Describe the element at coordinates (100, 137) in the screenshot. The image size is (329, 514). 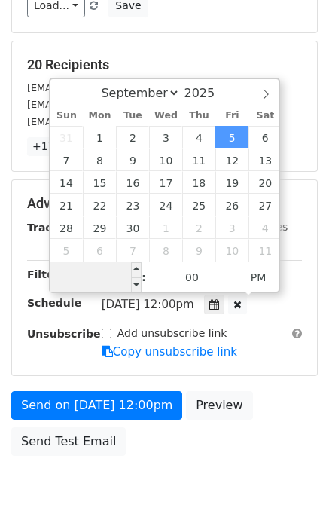
I see `span: September 1, 2025` at that location.